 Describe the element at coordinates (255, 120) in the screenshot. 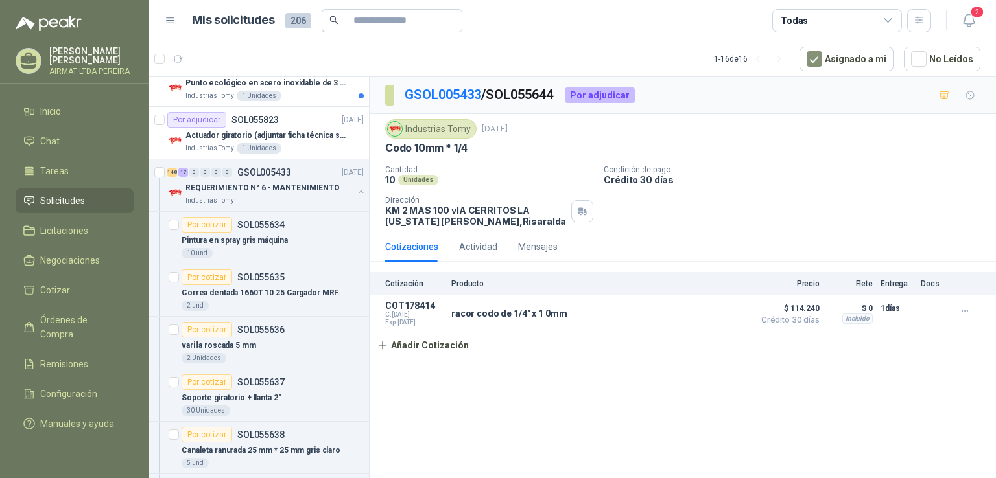

I see `p: SOL055823` at that location.